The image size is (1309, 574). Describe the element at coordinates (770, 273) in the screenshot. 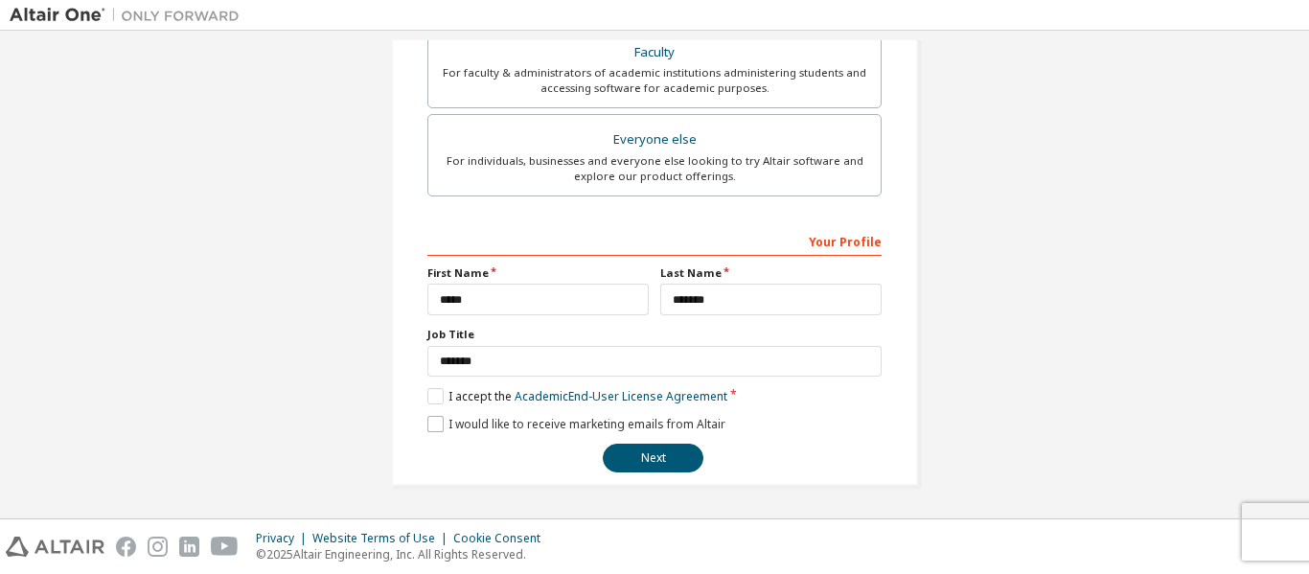

I see `label: Last Name` at that location.